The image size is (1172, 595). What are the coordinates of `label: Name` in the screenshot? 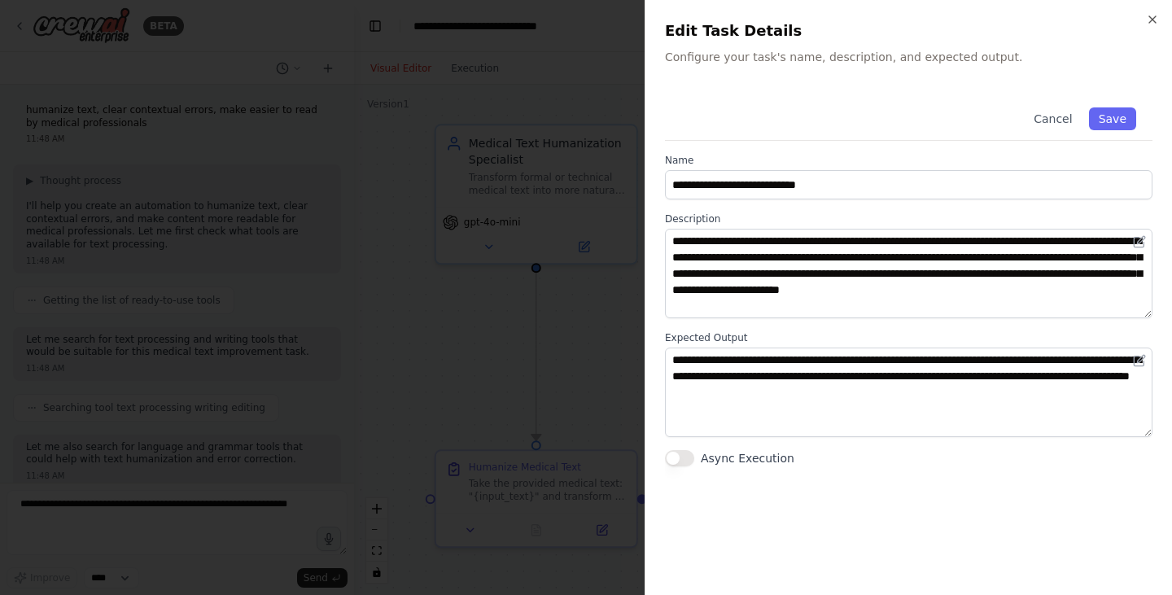 It's located at (908, 160).